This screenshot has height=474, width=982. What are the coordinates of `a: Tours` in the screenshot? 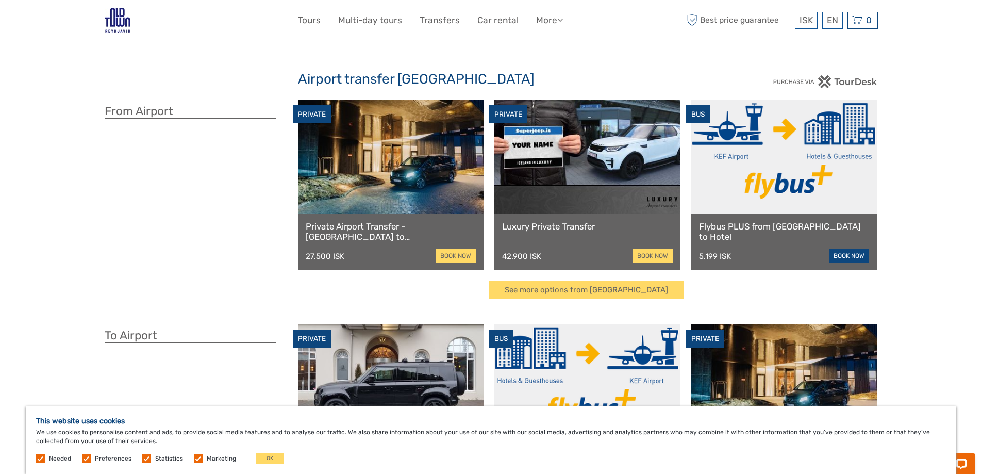 It's located at (309, 20).